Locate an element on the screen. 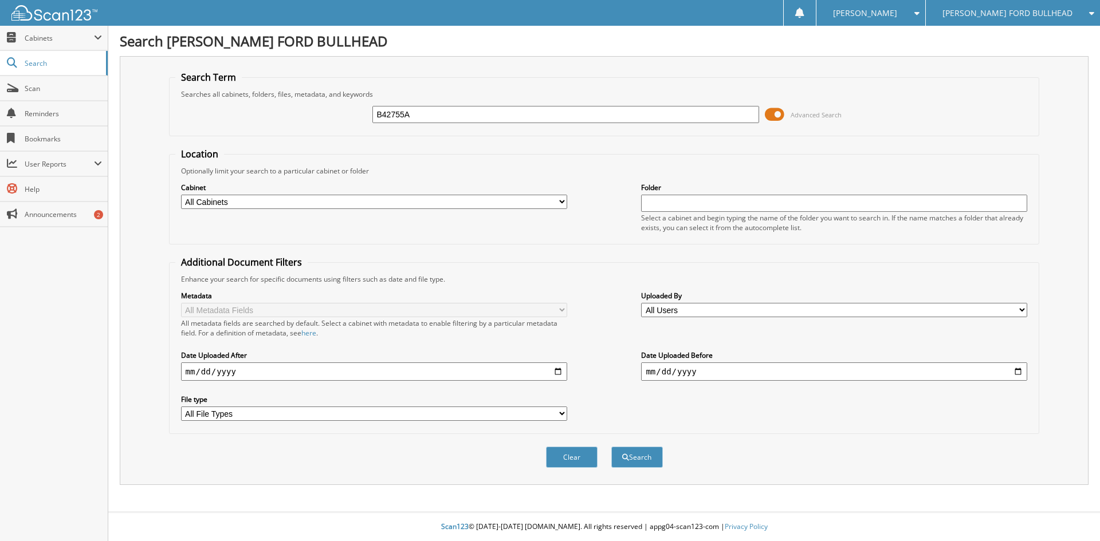  span: Reminders is located at coordinates (63, 113).